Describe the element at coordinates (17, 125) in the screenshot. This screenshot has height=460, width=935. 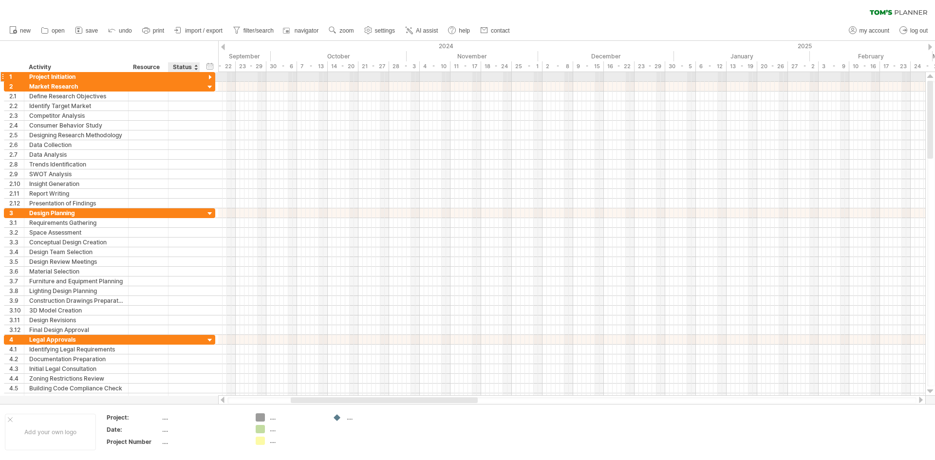
I see `div: 2.4` at that location.